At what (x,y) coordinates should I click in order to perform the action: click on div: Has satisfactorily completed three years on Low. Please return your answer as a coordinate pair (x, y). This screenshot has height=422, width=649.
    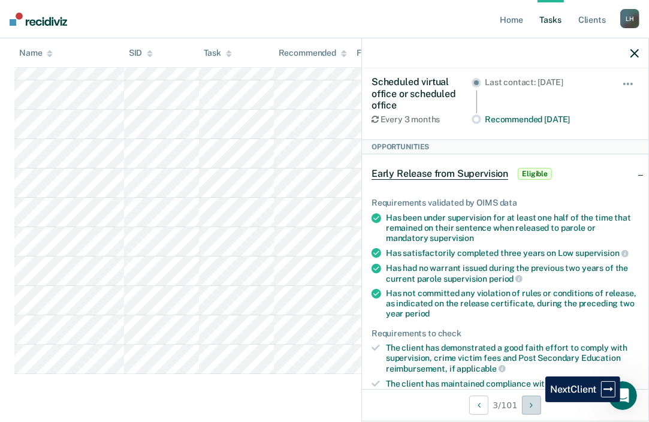
    Looking at the image, I should click on (512, 253).